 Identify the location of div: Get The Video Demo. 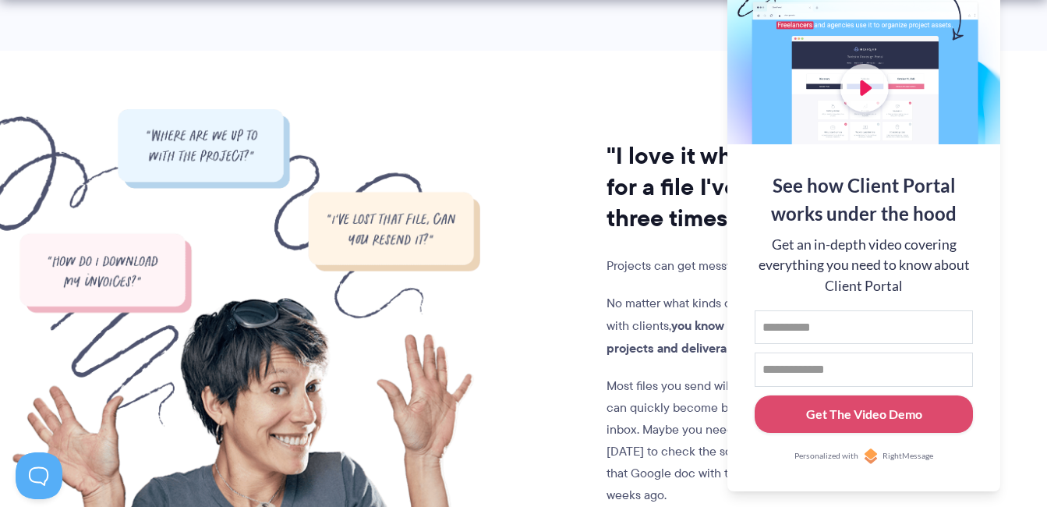
(864, 414).